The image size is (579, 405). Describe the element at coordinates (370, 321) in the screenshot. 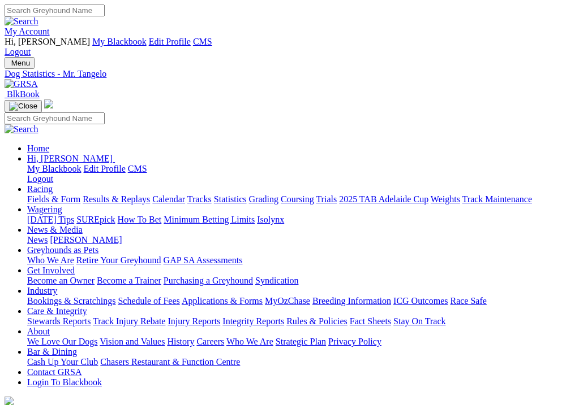

I see `a: Fact Sheets` at that location.